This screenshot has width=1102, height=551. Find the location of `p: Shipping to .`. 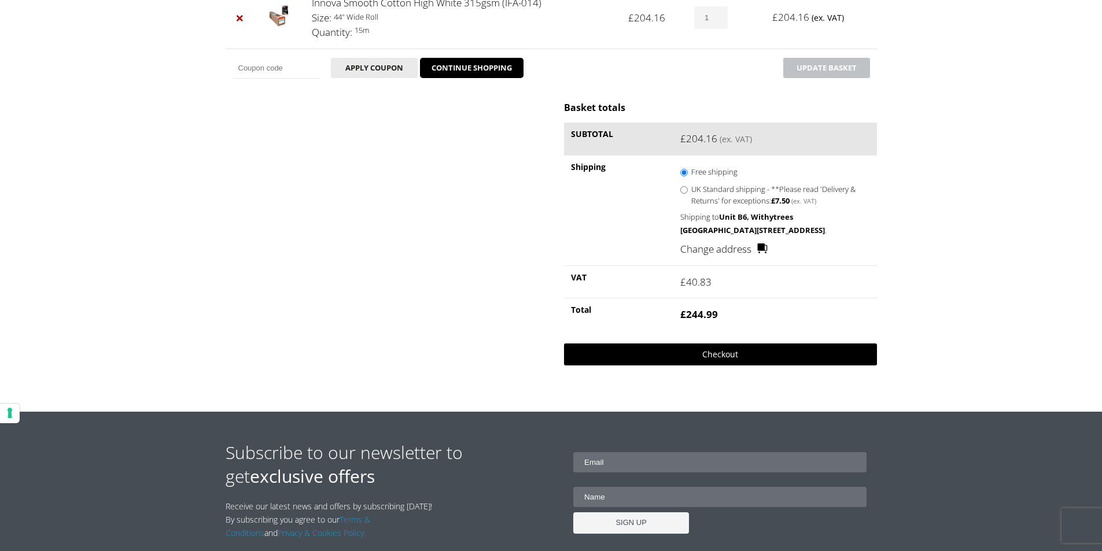

p: Shipping to . is located at coordinates (775, 224).